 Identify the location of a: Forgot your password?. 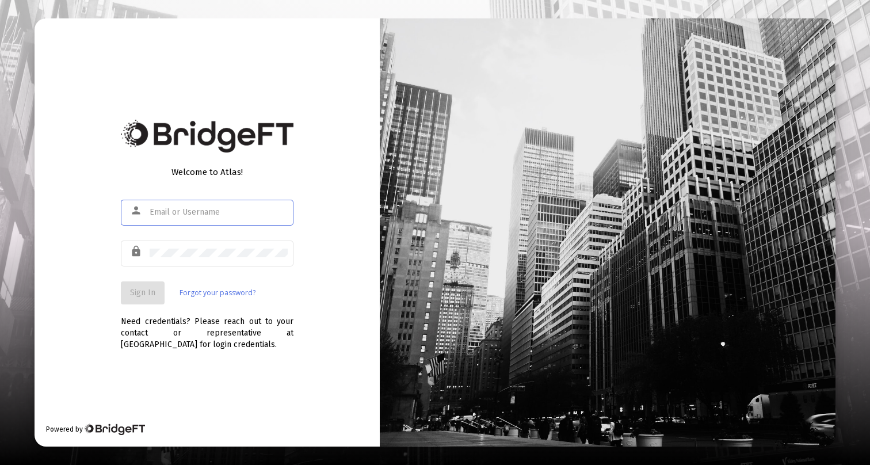
(218, 293).